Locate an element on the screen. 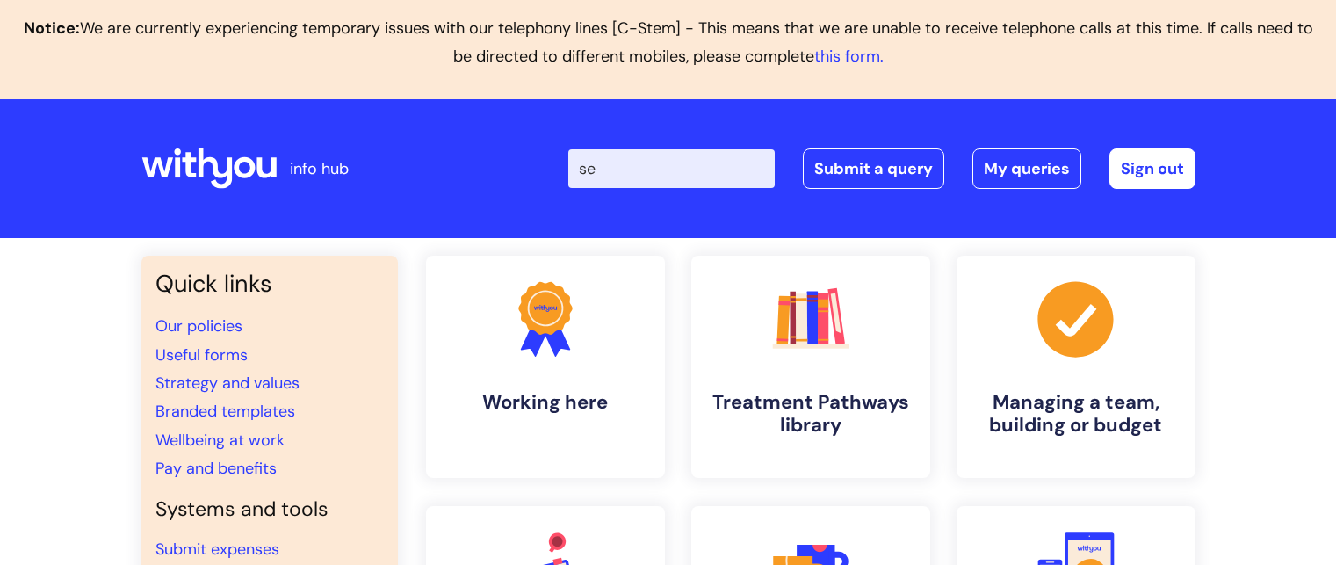 The height and width of the screenshot is (565, 1336). p: We are currently experiencing temporary issues with our telephony lines [C-Stem] - This means tha... is located at coordinates (667, 42).